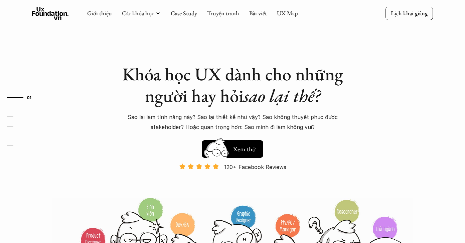 The width and height of the screenshot is (465, 243). I want to click on a: Lịch khai giảng, so click(409, 13).